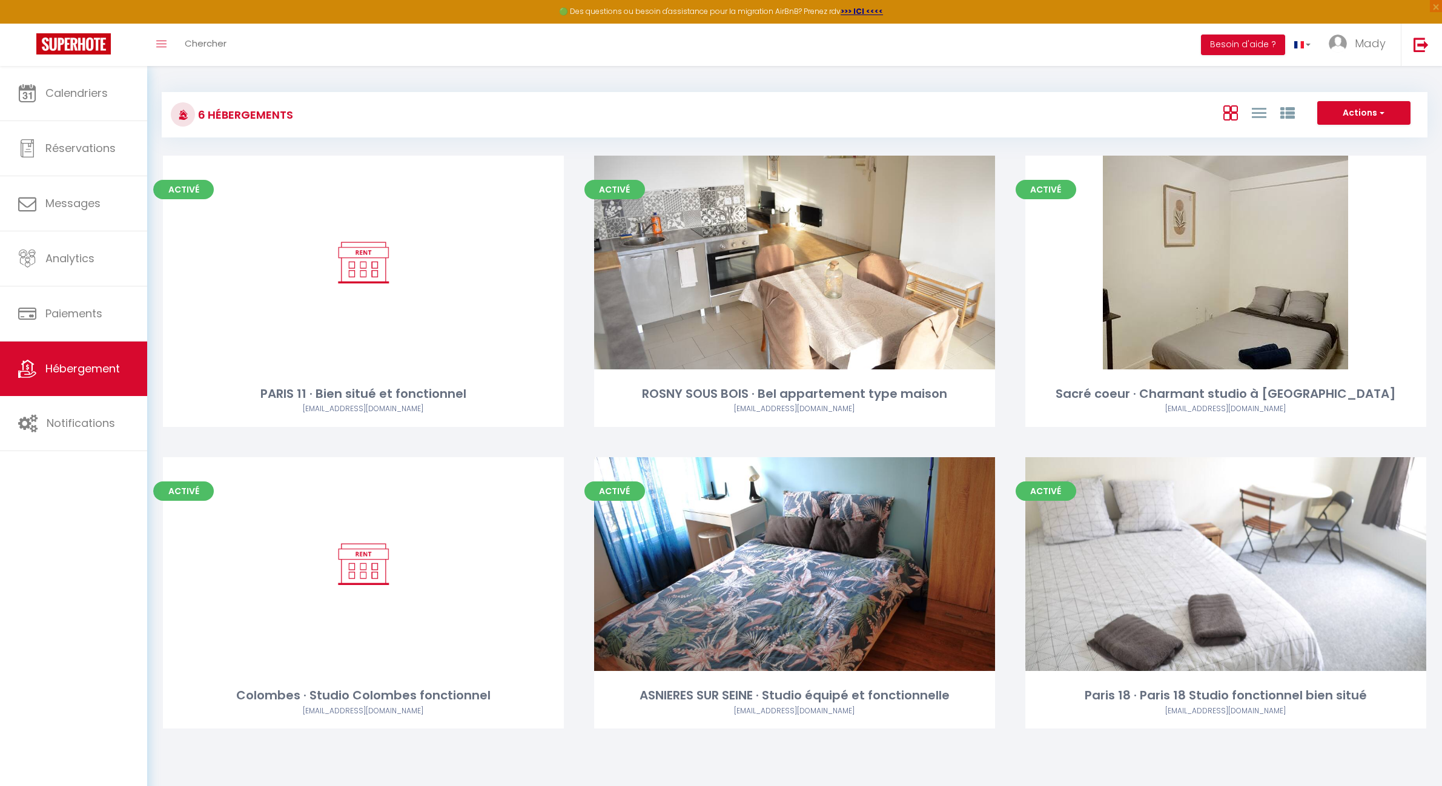  I want to click on h3: 6 Hébergements, so click(244, 114).